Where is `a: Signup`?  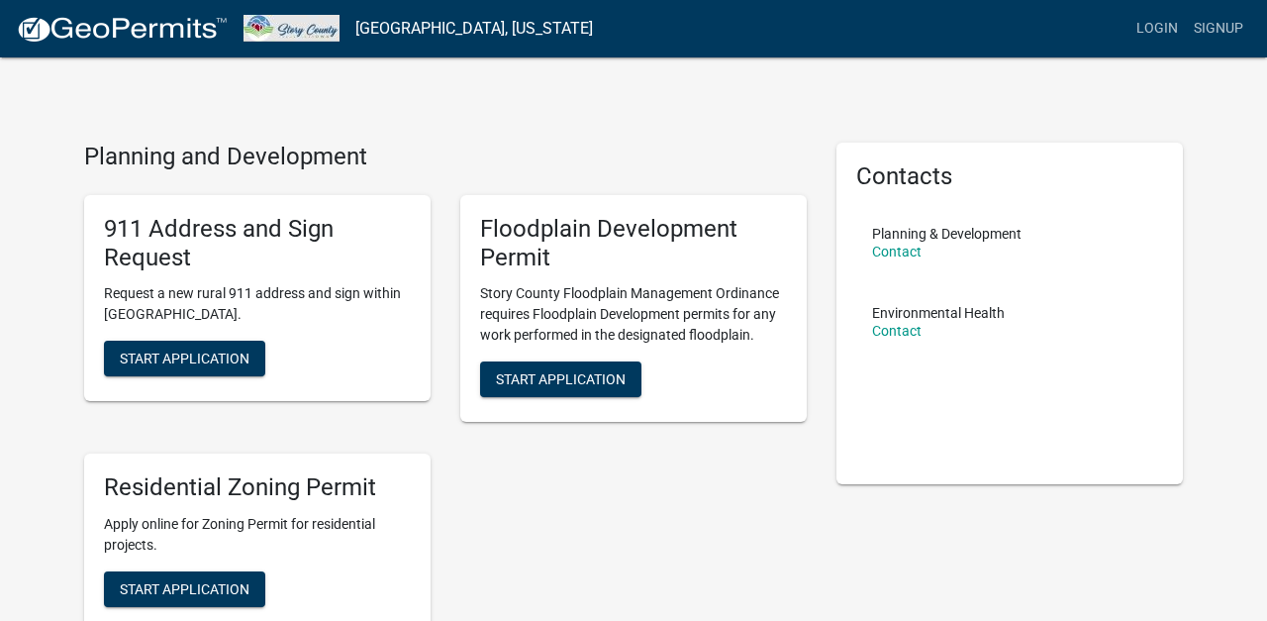
a: Signup is located at coordinates (1218, 29).